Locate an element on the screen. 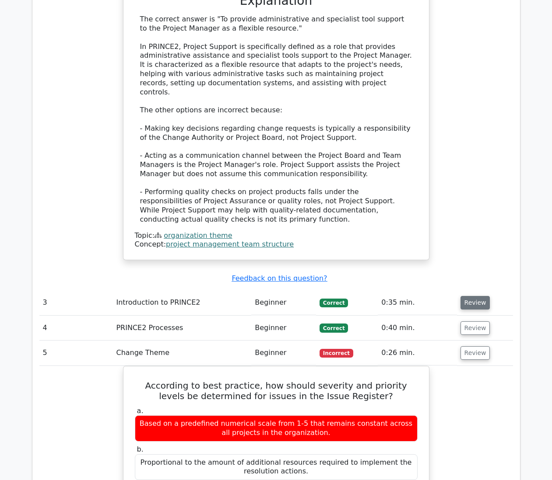  td: Change Theme is located at coordinates (182, 353).